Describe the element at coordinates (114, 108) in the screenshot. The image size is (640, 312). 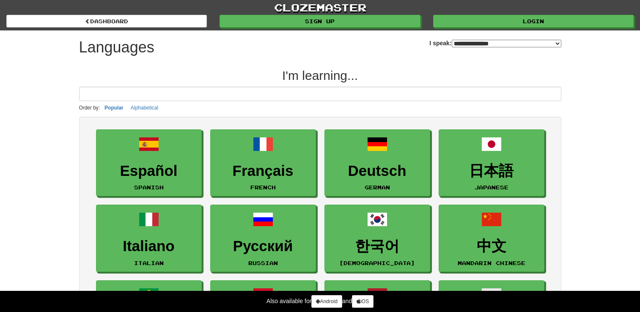
I see `button: Popular` at that location.